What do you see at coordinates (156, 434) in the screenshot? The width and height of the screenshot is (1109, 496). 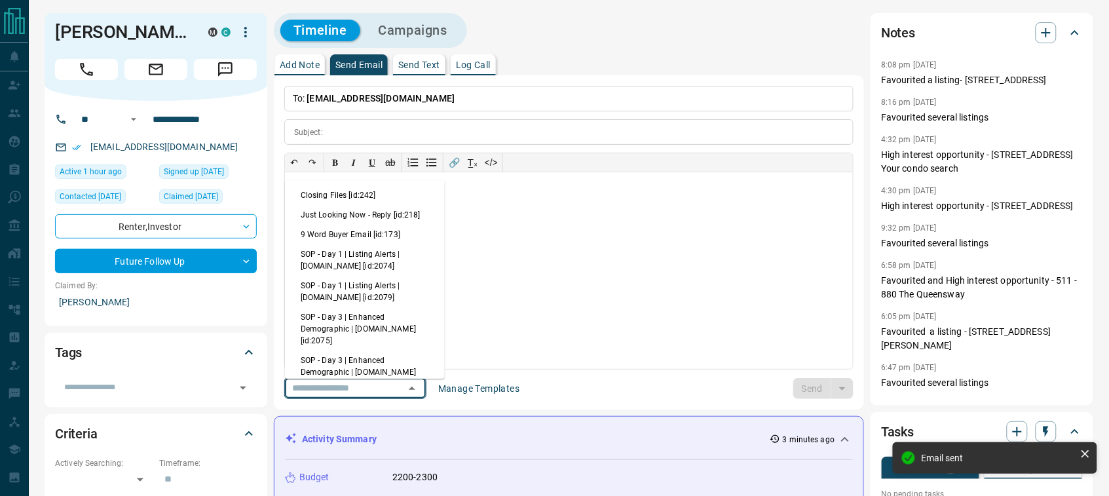 I see `div: Criteria` at bounding box center [156, 434].